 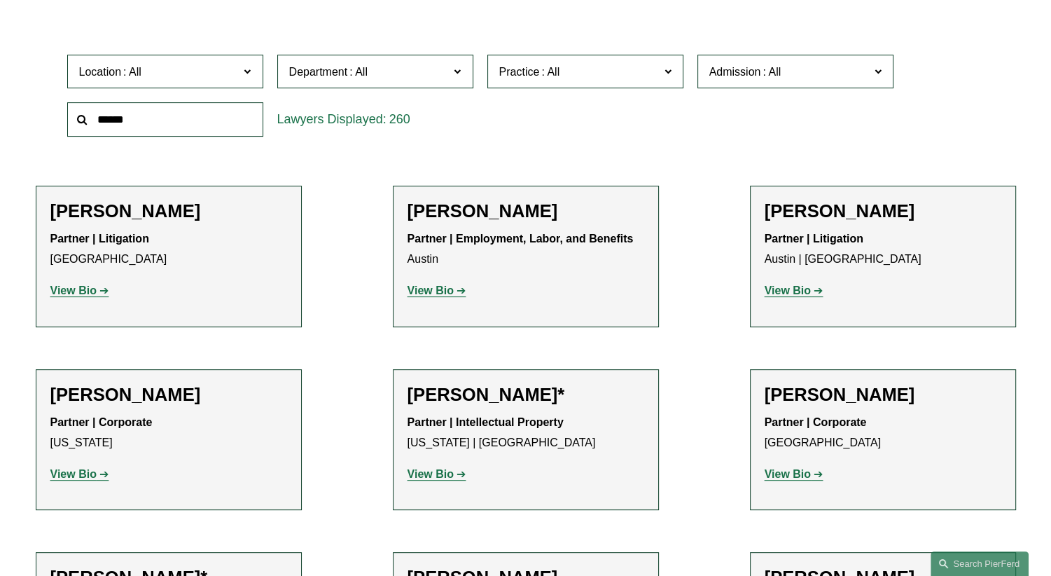 What do you see at coordinates (735, 71) in the screenshot?
I see `span: Admission` at bounding box center [735, 71].